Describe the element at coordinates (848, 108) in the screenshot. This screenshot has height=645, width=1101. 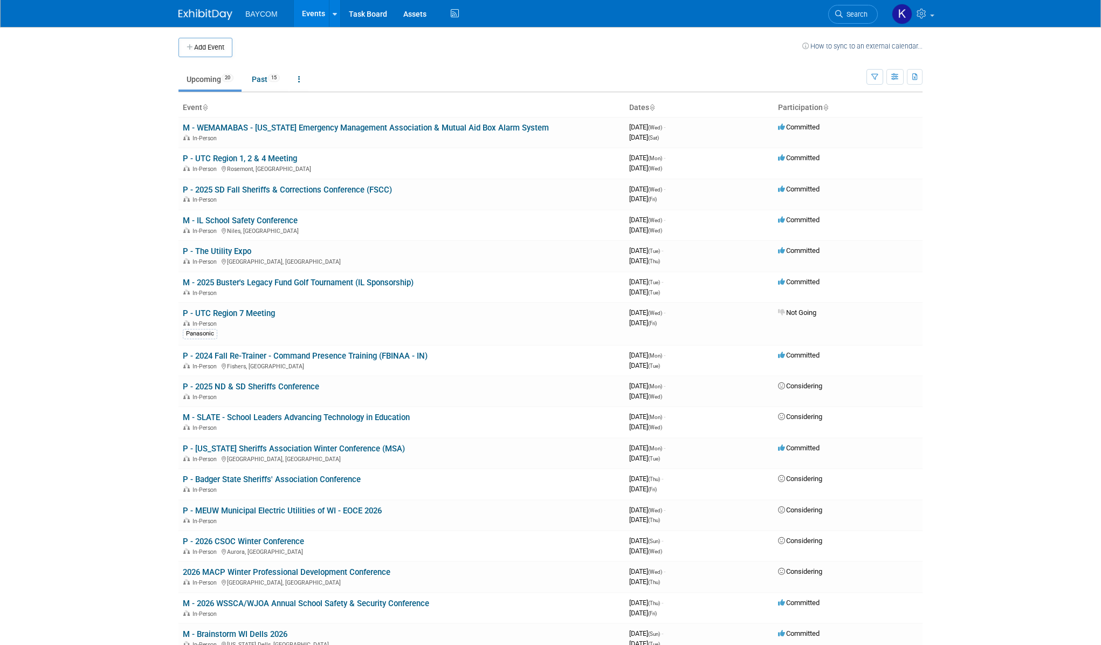
I see `th: Participation` at that location.